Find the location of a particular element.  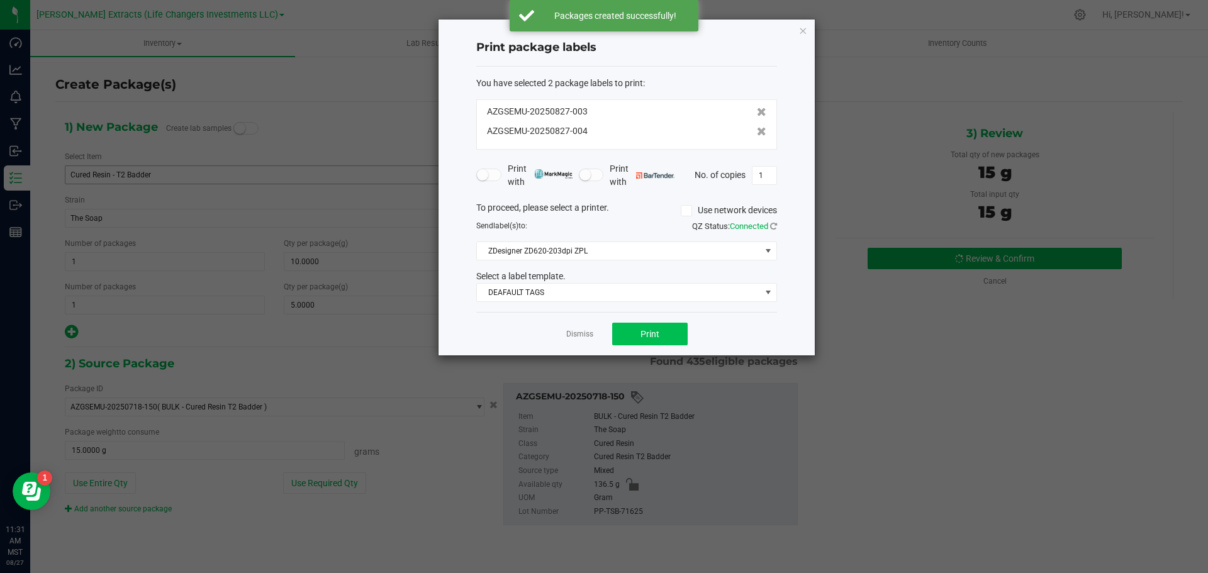

label: Use network devices is located at coordinates (729, 210).